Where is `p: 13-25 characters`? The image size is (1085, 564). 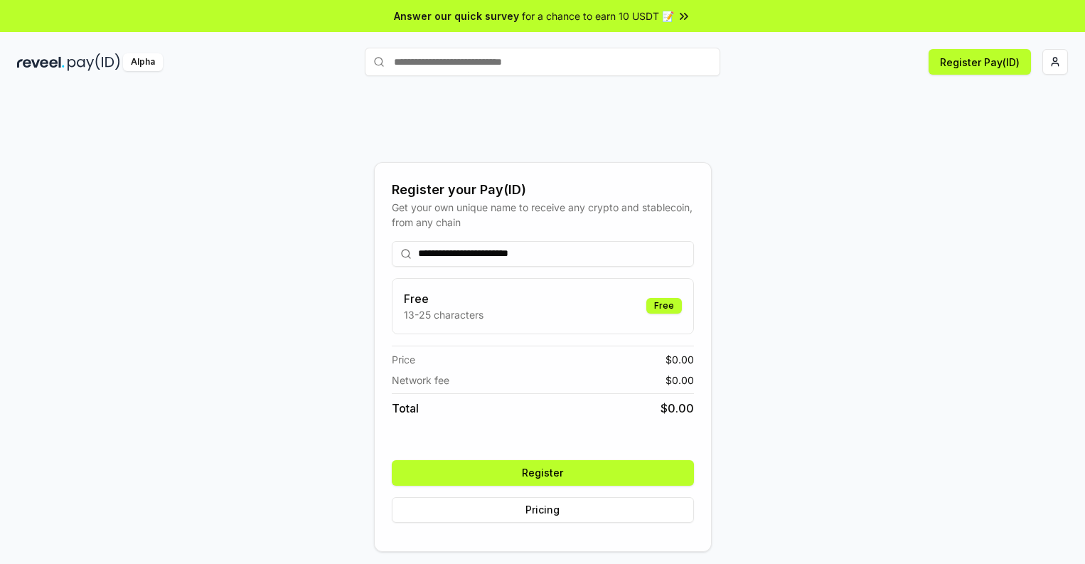
p: 13-25 characters is located at coordinates (444, 314).